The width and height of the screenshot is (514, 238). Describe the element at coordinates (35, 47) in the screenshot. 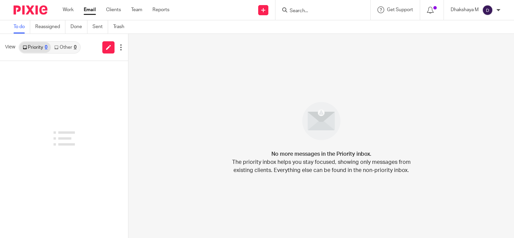

I see `a: Priority0` at that location.